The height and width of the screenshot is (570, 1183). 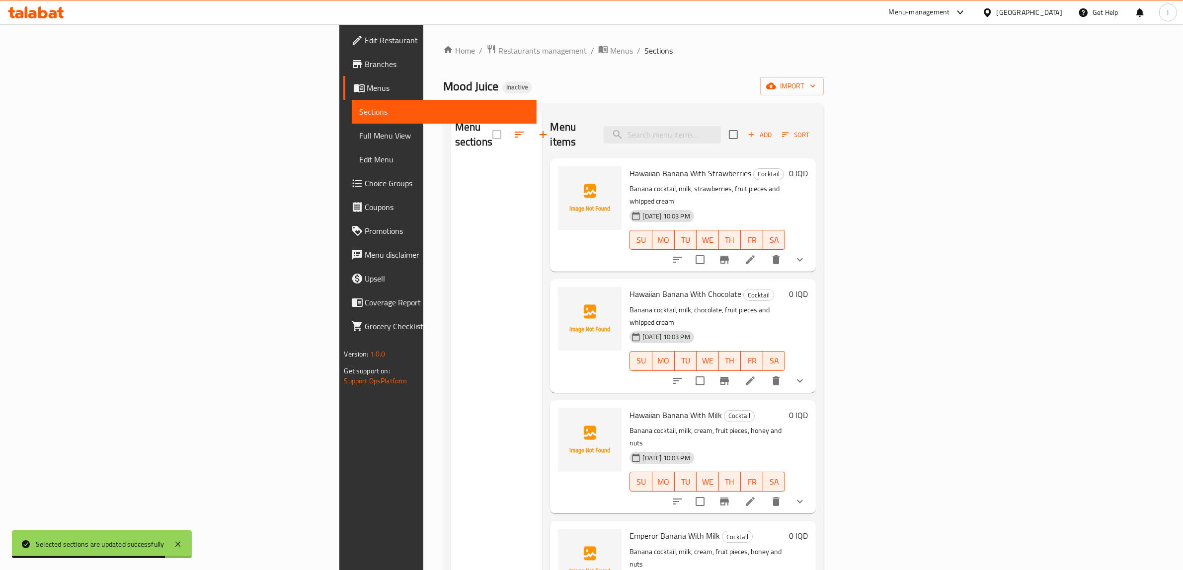 I want to click on p: Banana cocktail, milk, cream, fruit pieces, honey and nuts, so click(x=707, y=437).